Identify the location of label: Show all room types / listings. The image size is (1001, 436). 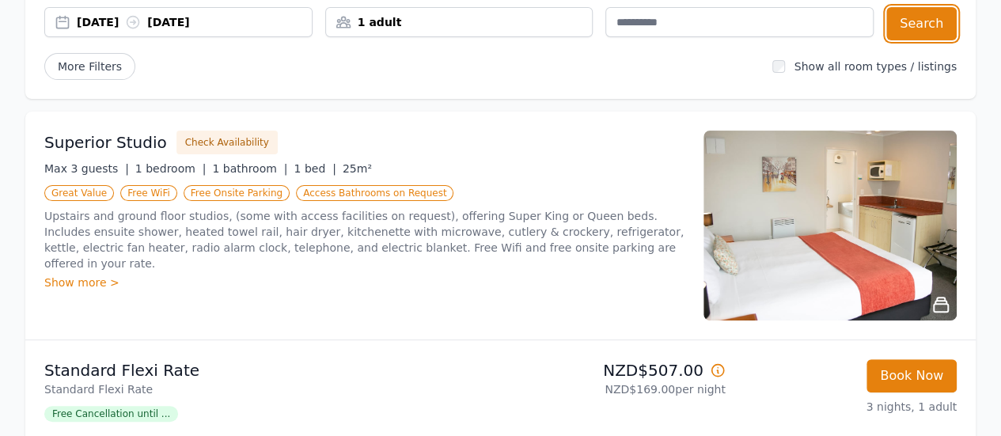
(876, 67).